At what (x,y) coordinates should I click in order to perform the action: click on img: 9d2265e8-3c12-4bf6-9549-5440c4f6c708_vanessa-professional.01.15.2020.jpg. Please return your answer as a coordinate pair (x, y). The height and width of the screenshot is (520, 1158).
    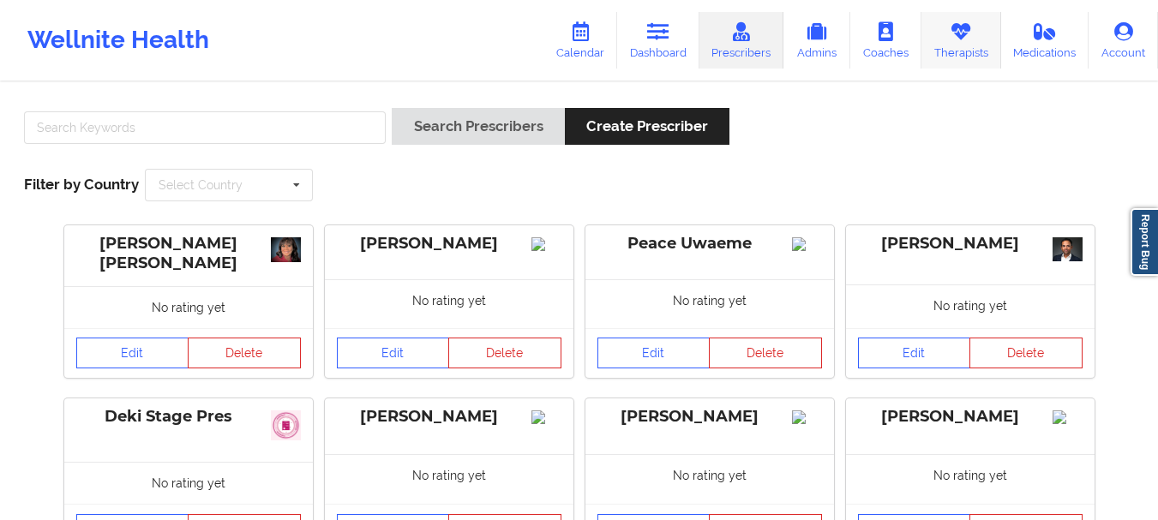
    Looking at the image, I should click on (286, 249).